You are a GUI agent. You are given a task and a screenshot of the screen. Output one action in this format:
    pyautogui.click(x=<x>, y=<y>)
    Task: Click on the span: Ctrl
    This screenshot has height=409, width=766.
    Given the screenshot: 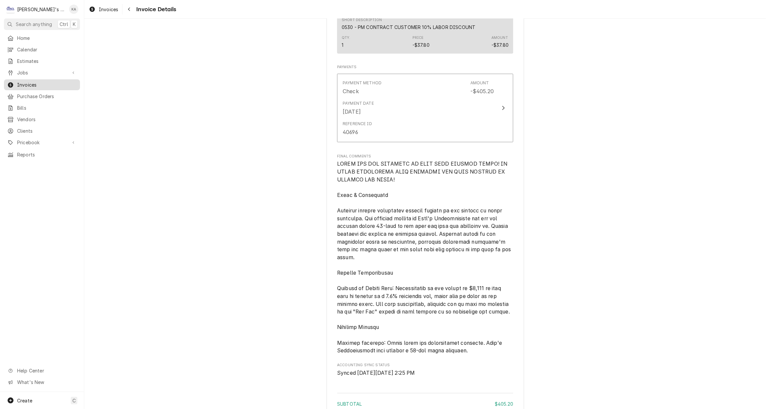 What is the action you would take?
    pyautogui.click(x=64, y=24)
    